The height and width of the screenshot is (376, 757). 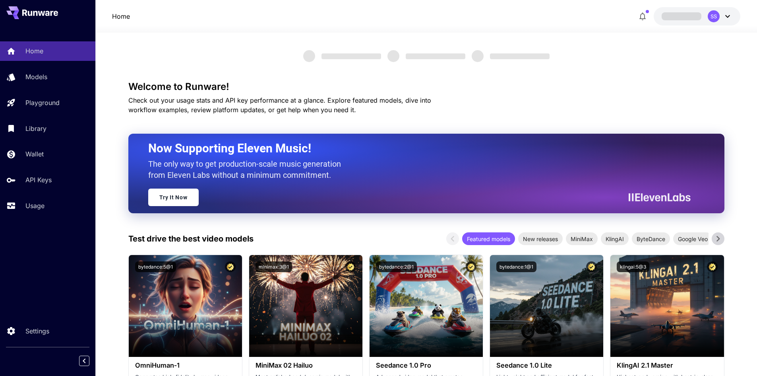 I want to click on p: API Keys, so click(x=39, y=180).